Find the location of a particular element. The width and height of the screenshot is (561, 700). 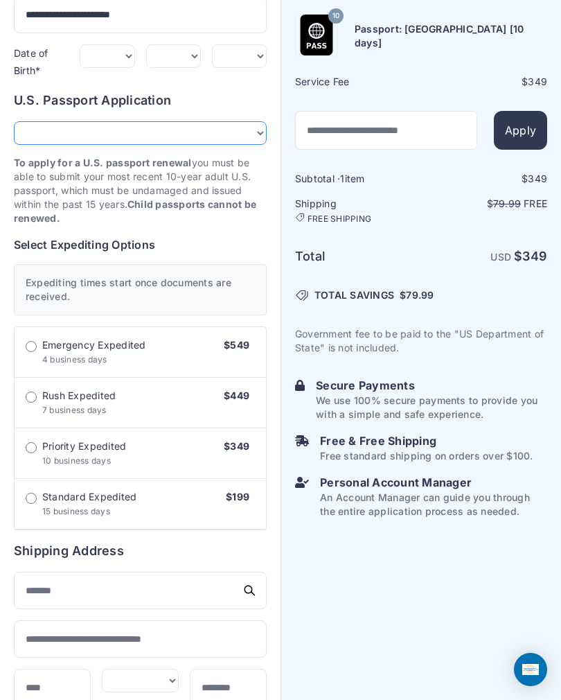

div: Expediting times start once documents are received. is located at coordinates (140, 290).